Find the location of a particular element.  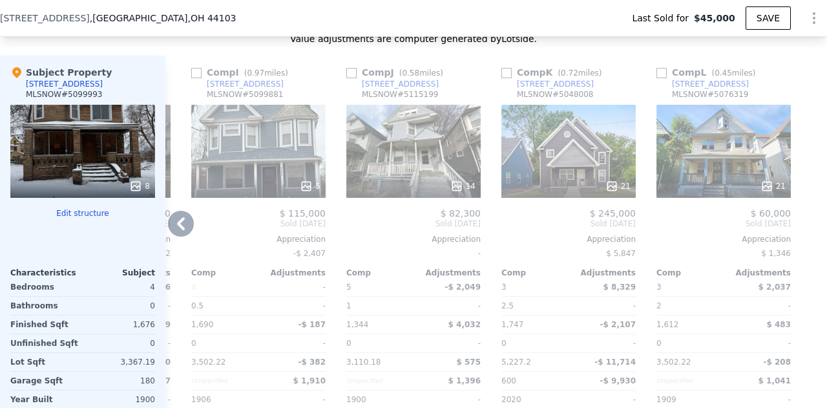

div: Characteristics is located at coordinates (47, 273).